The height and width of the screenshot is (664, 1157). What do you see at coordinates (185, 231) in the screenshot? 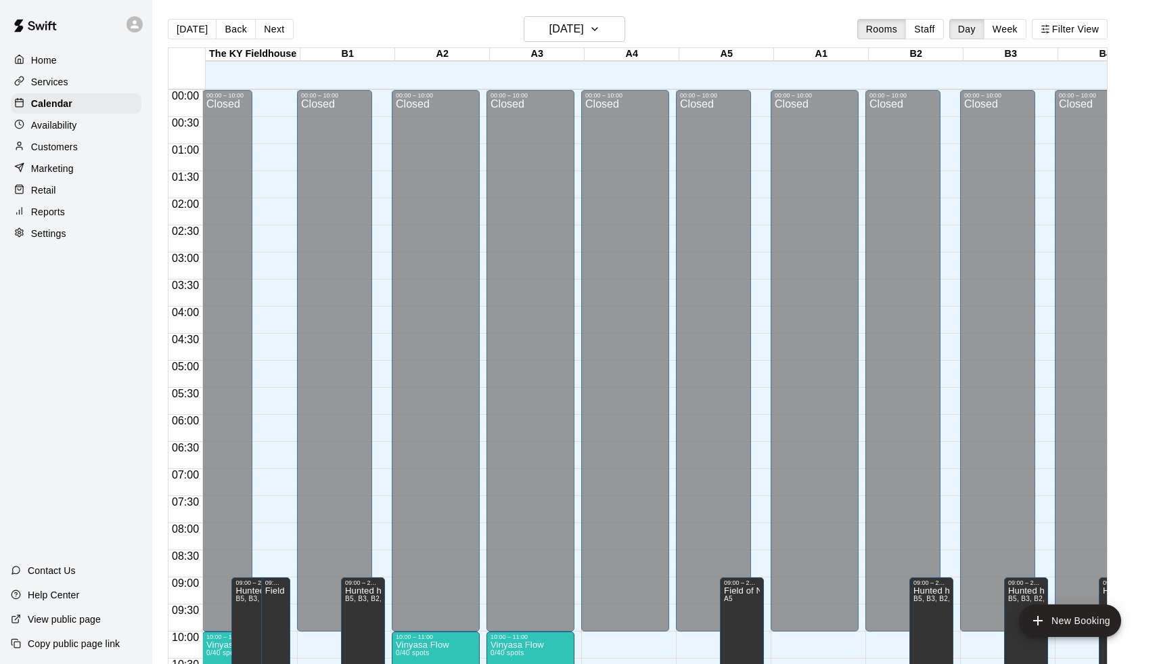
I see `span: 02:30` at bounding box center [185, 231].